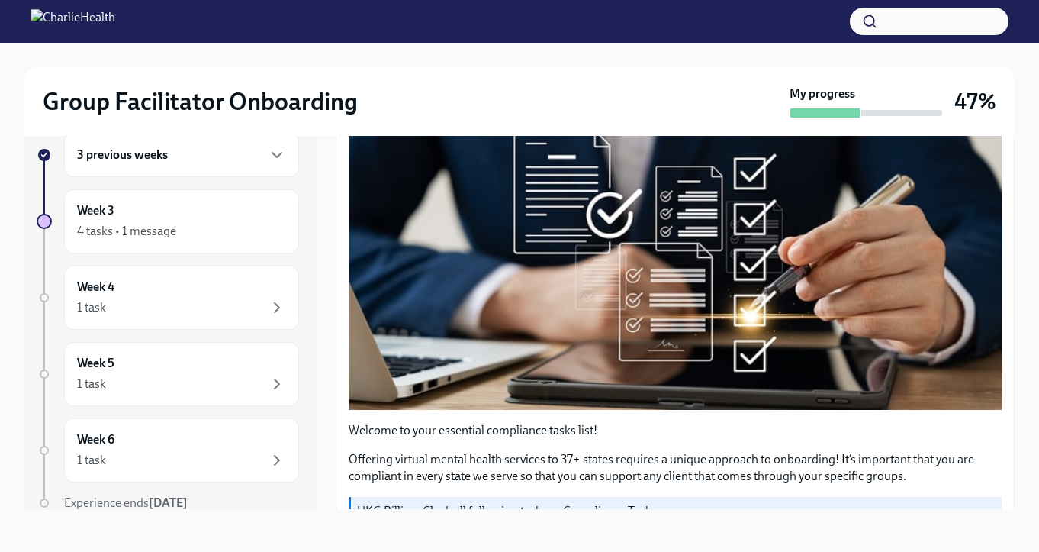  Describe the element at coordinates (122, 155) in the screenshot. I see `h6: 3 previous weeks` at that location.